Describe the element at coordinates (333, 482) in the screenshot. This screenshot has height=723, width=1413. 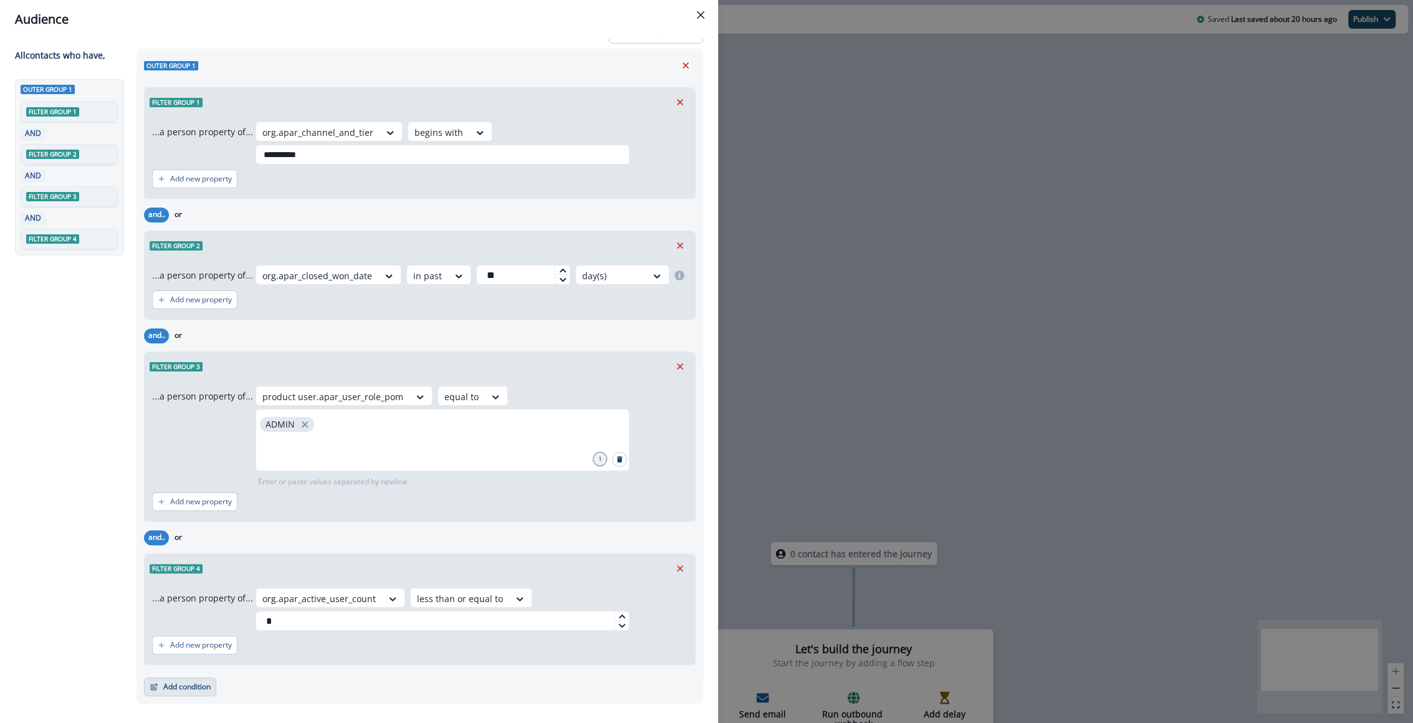
I see `p: Enter or paste values separated by newline` at that location.